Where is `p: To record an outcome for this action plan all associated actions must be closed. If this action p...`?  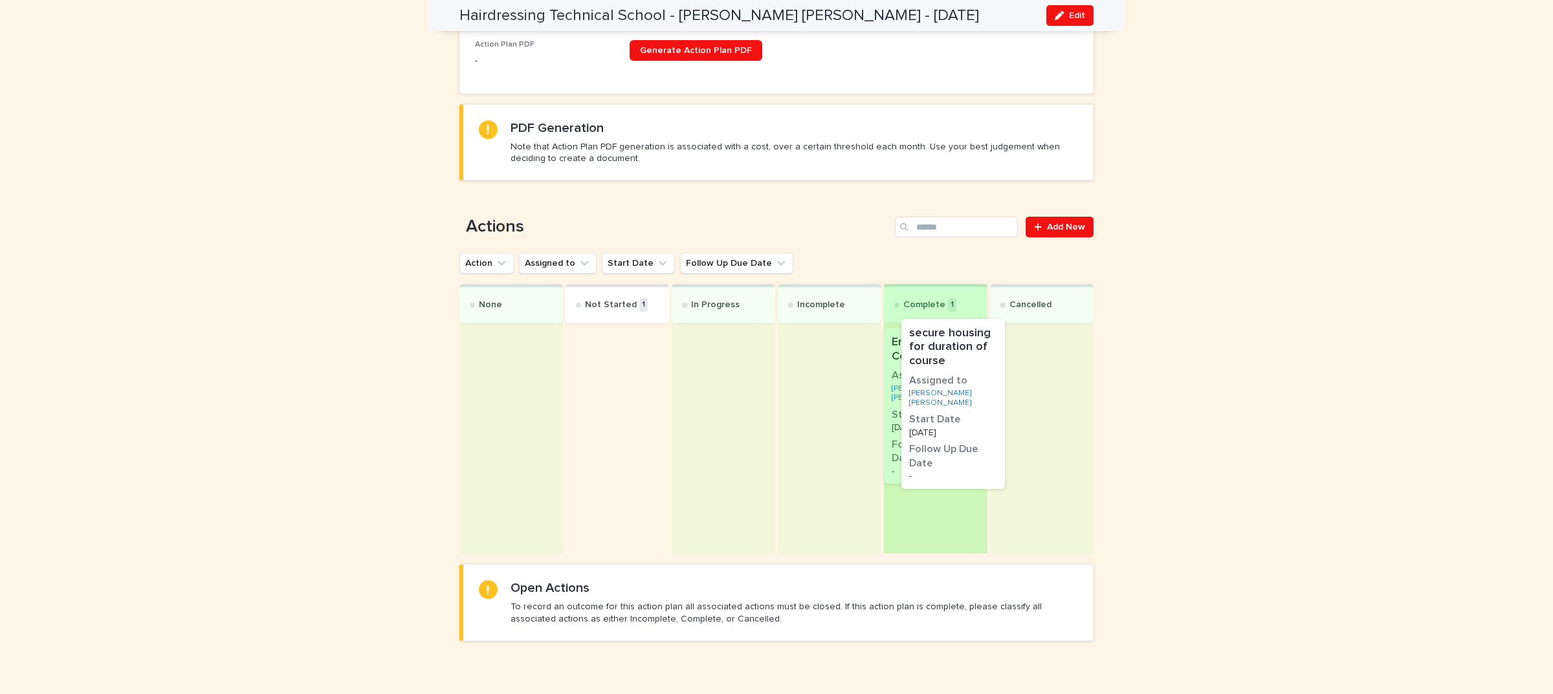
p: To record an outcome for this action plan all associated actions must be closed. If this action p... is located at coordinates (794, 613).